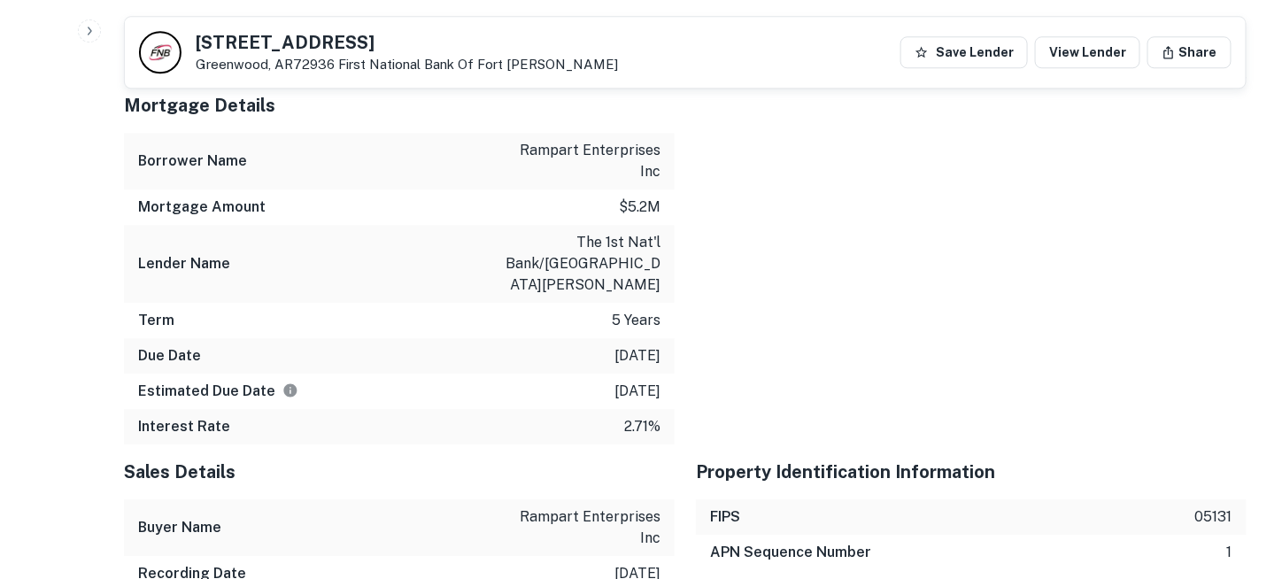 The image size is (1282, 579). I want to click on h5: Mortgage Details, so click(399, 105).